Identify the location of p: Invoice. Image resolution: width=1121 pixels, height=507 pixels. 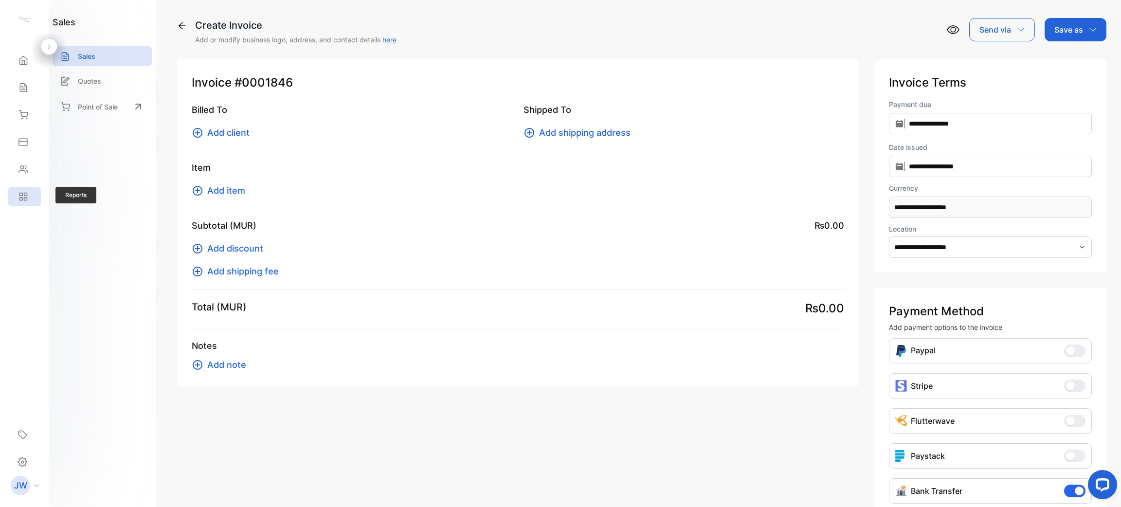
(518, 83).